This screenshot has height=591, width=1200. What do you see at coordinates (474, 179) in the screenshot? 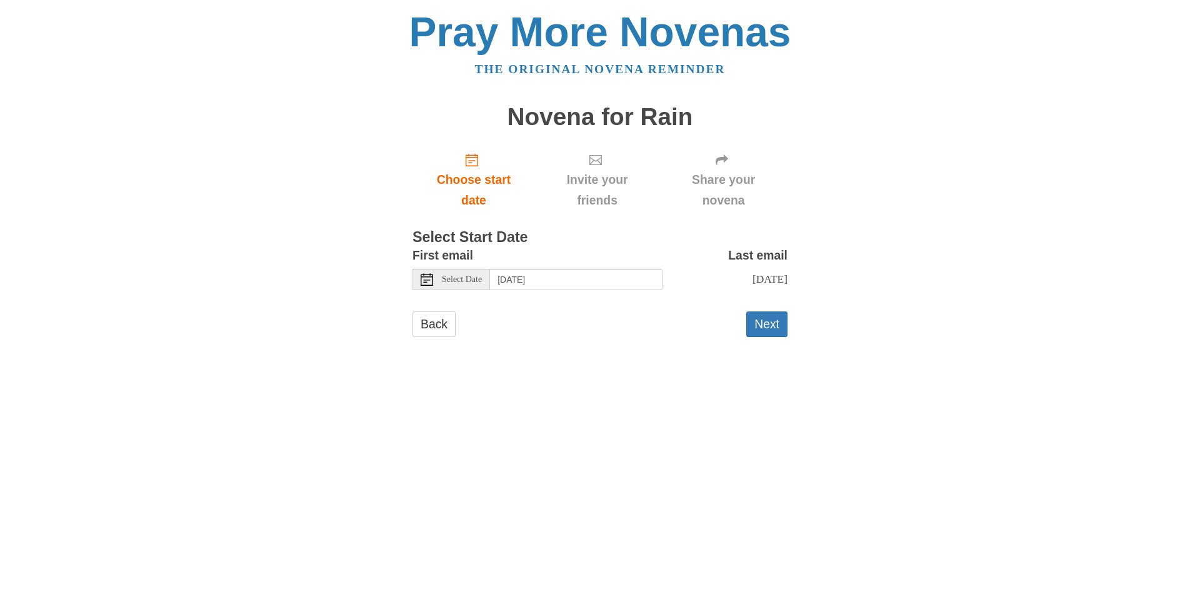
I see `a: Choose start date` at bounding box center [474, 179].